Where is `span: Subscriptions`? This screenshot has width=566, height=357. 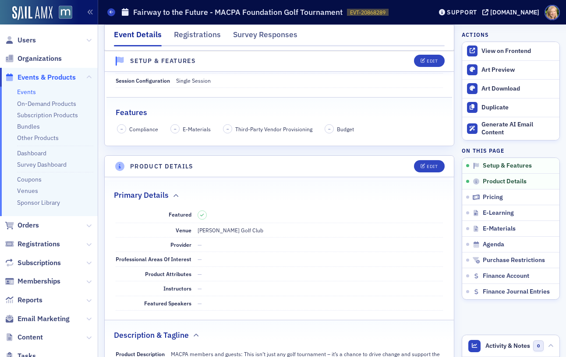
span: Subscriptions is located at coordinates (39, 263).